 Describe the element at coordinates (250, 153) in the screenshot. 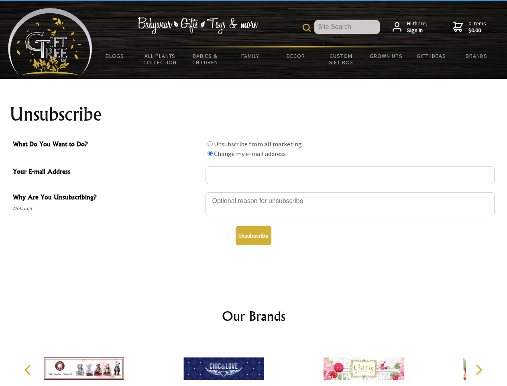

I see `label: Change my e-mail address` at that location.